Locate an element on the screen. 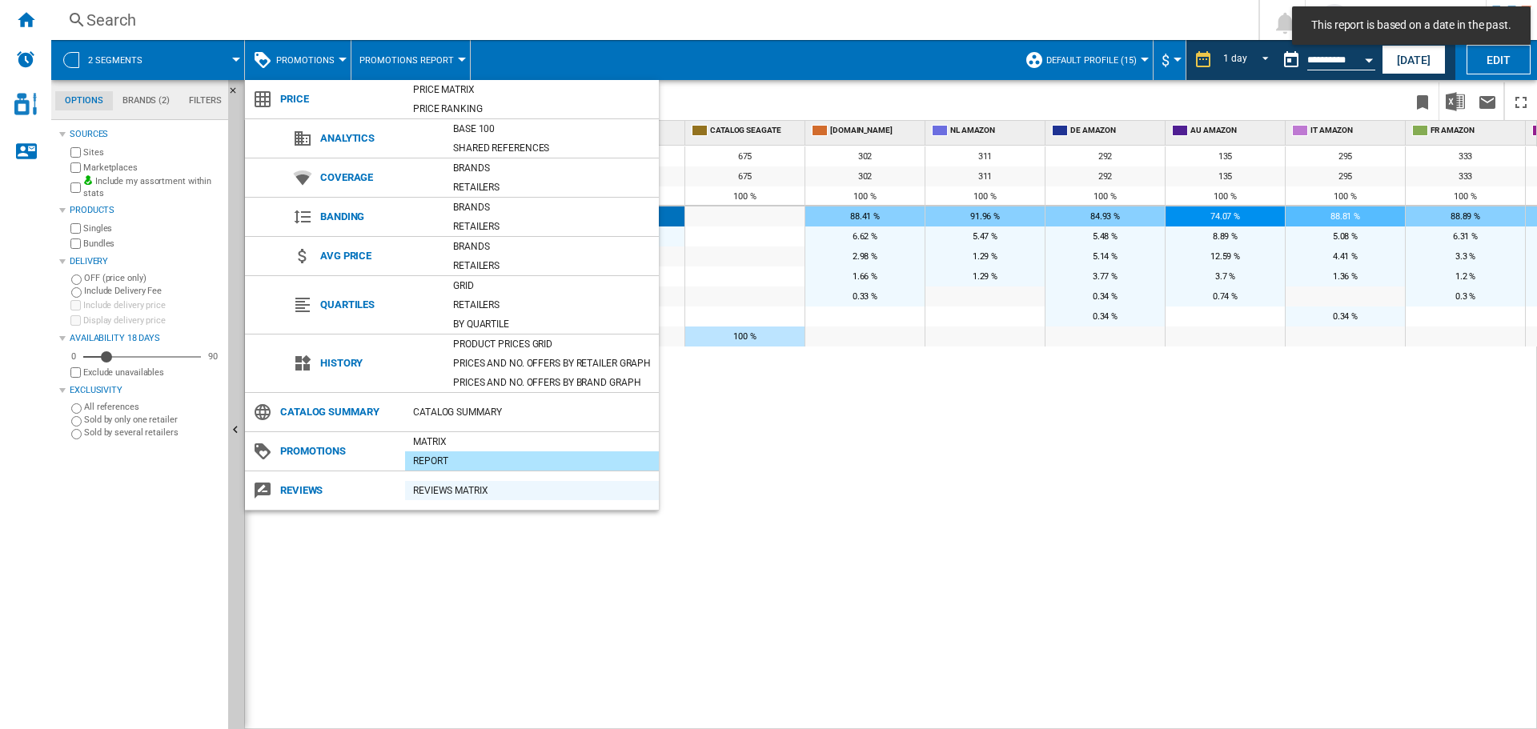  div: Grid is located at coordinates (551, 286).